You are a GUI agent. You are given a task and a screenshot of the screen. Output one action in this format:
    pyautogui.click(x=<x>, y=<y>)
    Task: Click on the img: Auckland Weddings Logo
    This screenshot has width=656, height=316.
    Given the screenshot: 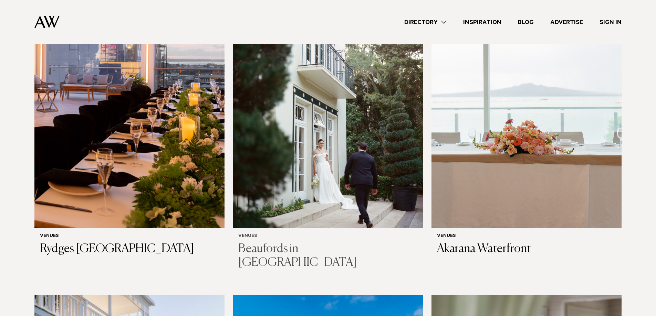 What is the action you would take?
    pyautogui.click(x=47, y=22)
    